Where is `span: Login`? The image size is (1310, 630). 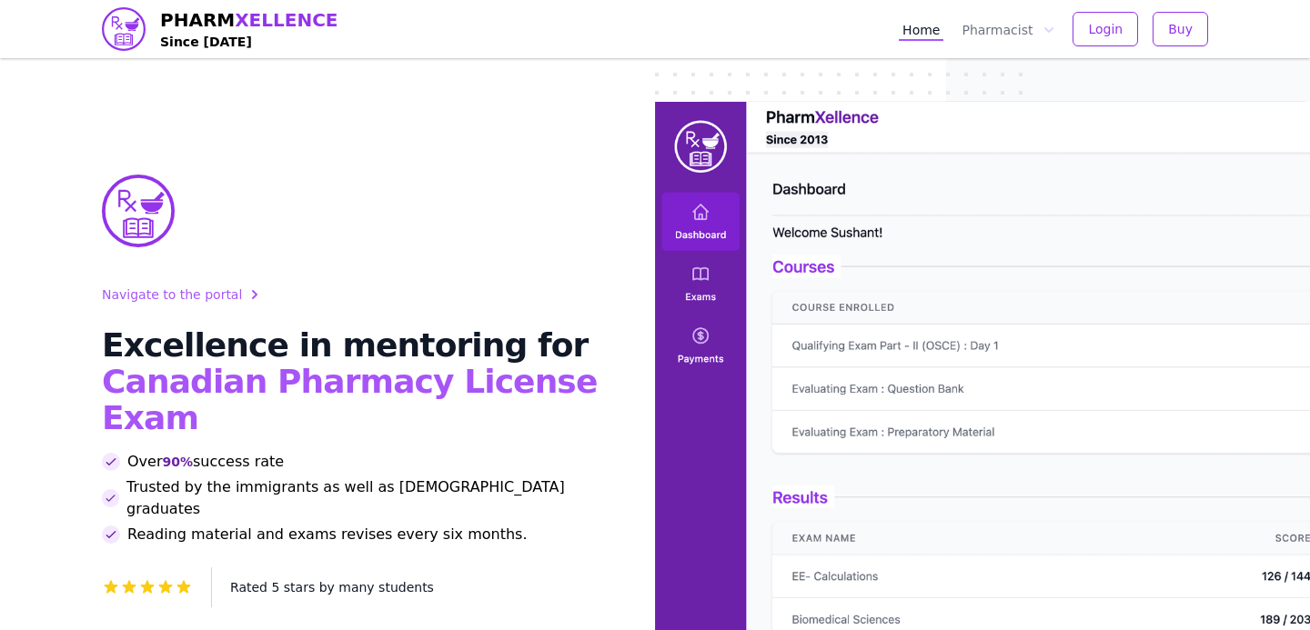
span: Login is located at coordinates (1105, 29).